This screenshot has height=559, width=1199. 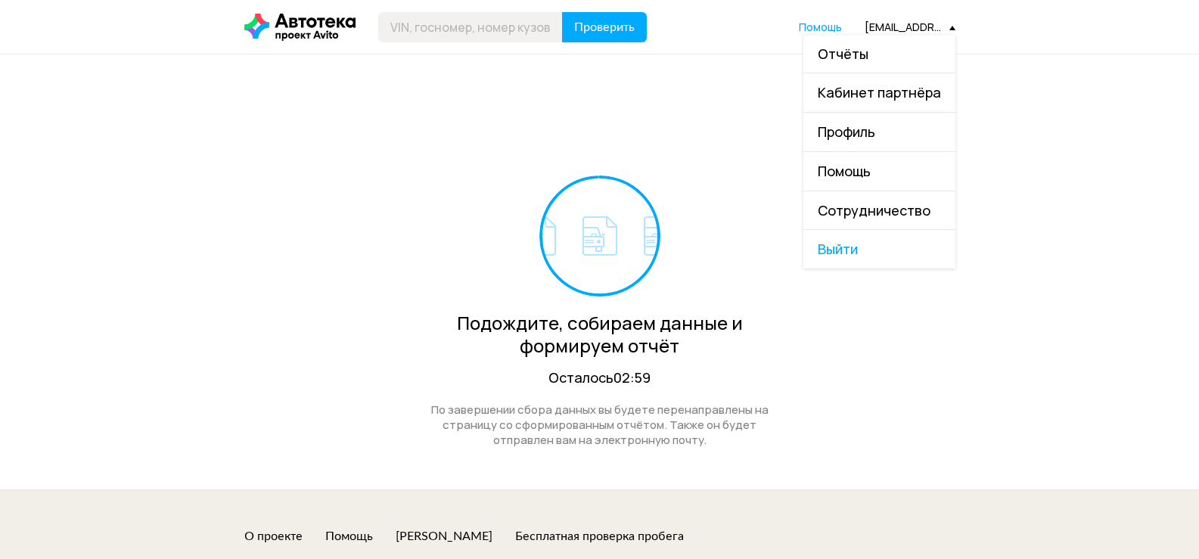 What do you see at coordinates (879, 249) in the screenshot?
I see `span: Выйти` at bounding box center [879, 249].